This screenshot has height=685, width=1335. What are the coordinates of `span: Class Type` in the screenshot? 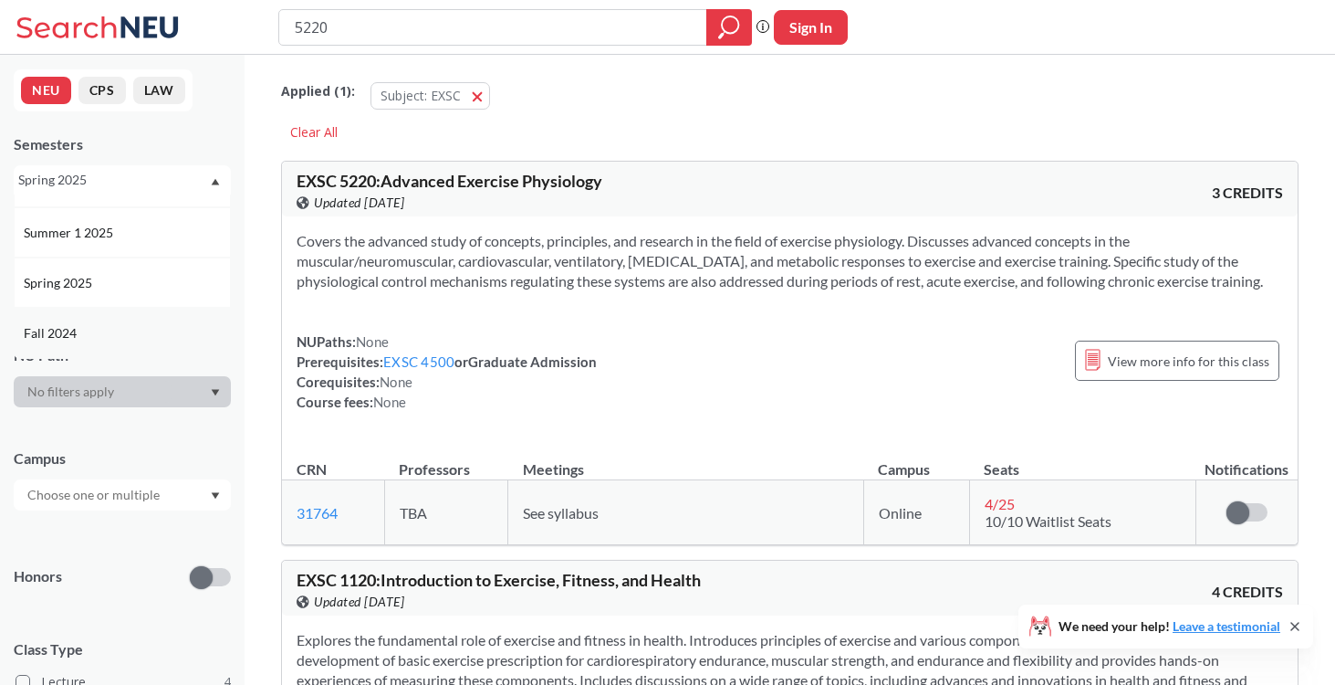 It's located at (122, 649).